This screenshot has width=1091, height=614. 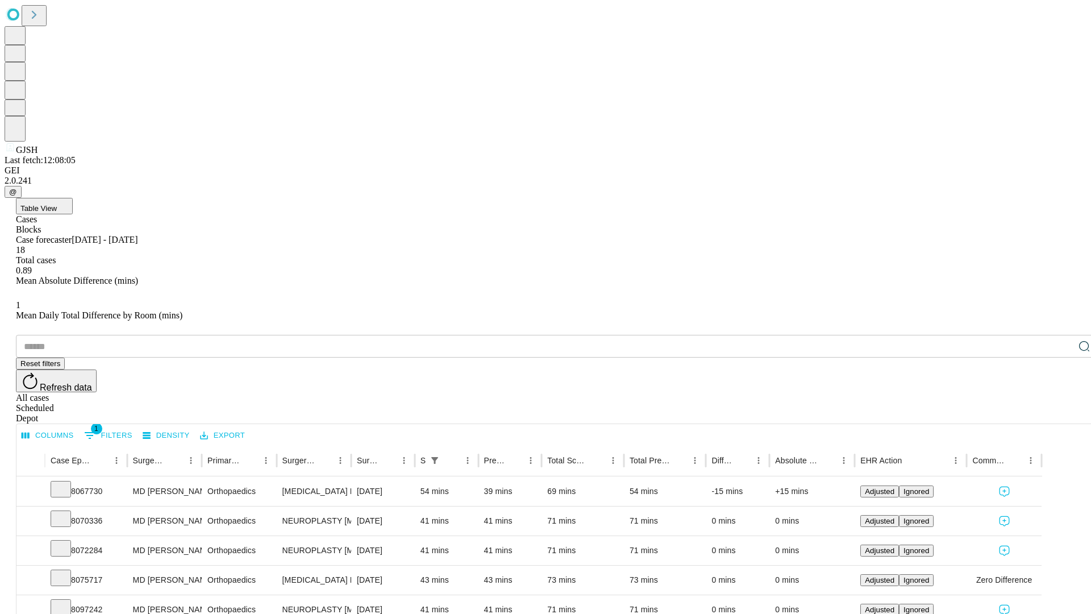 What do you see at coordinates (71, 460) in the screenshot?
I see `div: Case Epic Id` at bounding box center [71, 460].